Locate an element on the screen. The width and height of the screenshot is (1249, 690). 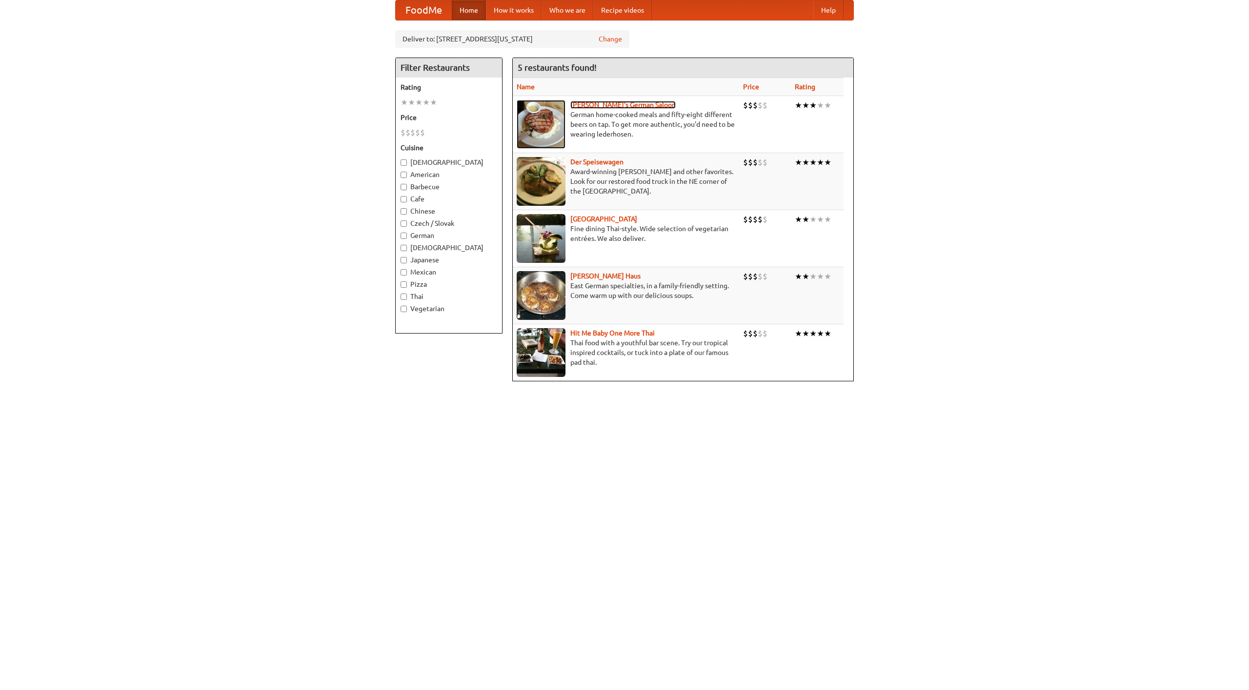
a: Rating is located at coordinates (805, 87).